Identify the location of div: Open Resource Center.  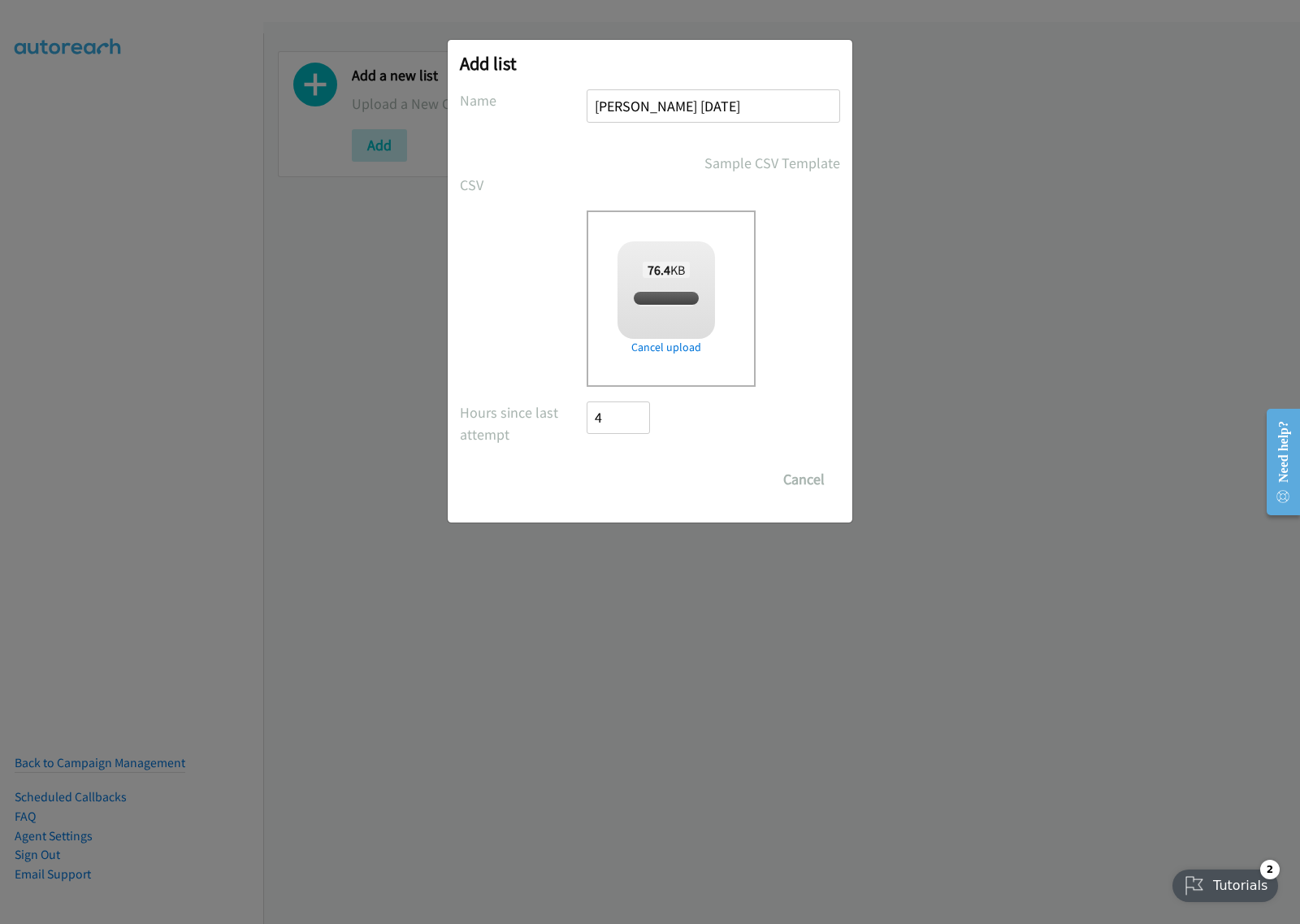
(30, 64).